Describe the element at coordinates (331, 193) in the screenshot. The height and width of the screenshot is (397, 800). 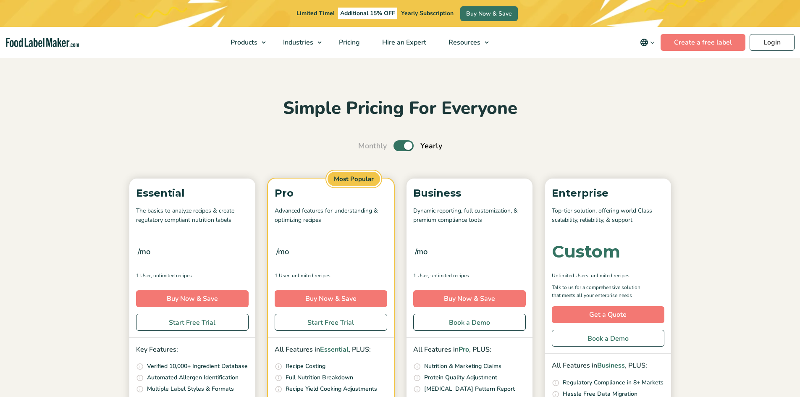
I see `p: Pro` at that location.